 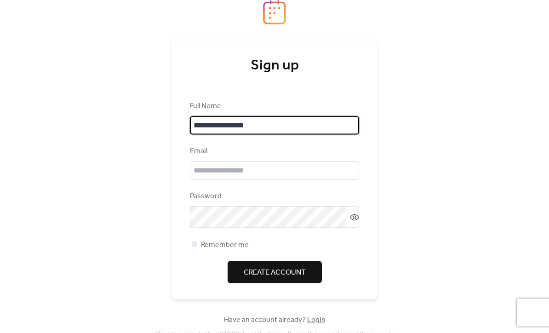 What do you see at coordinates (225, 245) in the screenshot?
I see `span: Remember me` at bounding box center [225, 245].